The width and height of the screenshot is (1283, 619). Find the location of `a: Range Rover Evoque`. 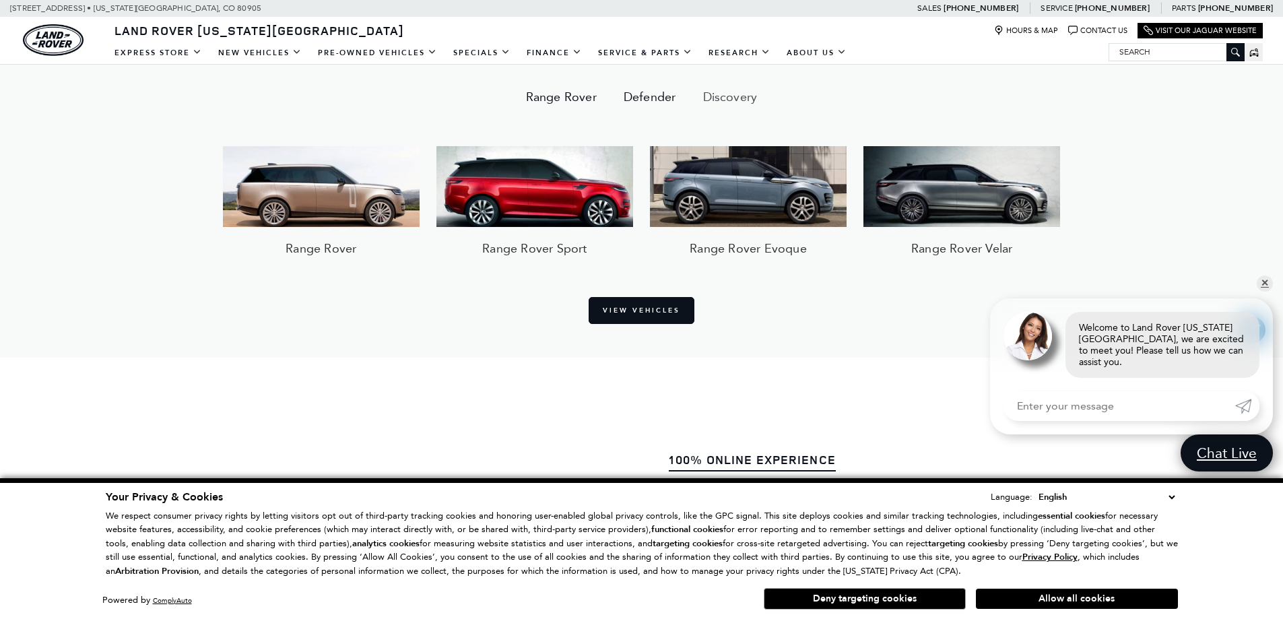

a: Range Rover Evoque is located at coordinates (748, 205).